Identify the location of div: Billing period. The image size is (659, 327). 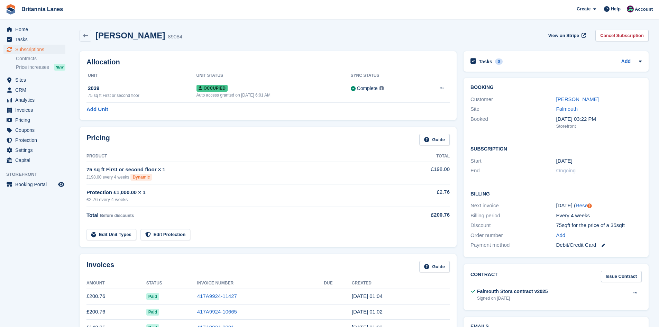
(513, 216).